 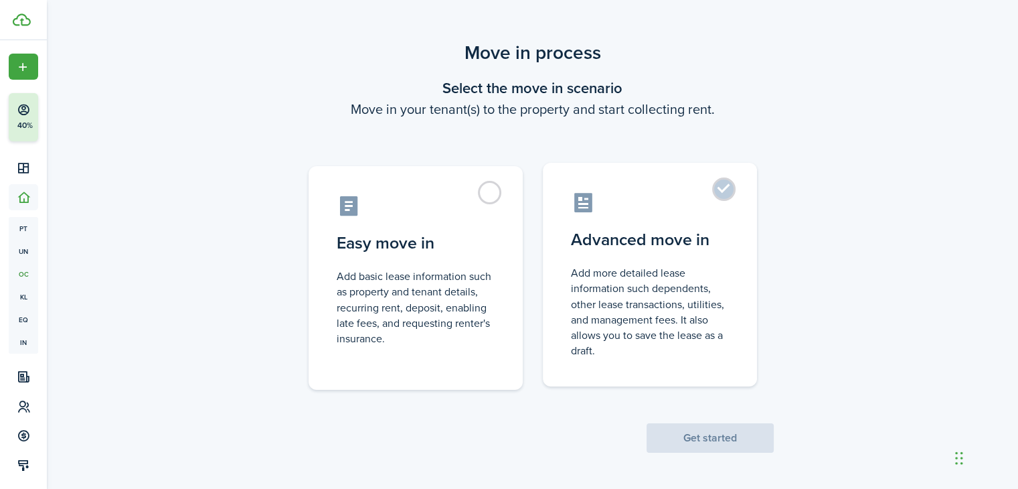 I want to click on span: eq, so click(x=23, y=319).